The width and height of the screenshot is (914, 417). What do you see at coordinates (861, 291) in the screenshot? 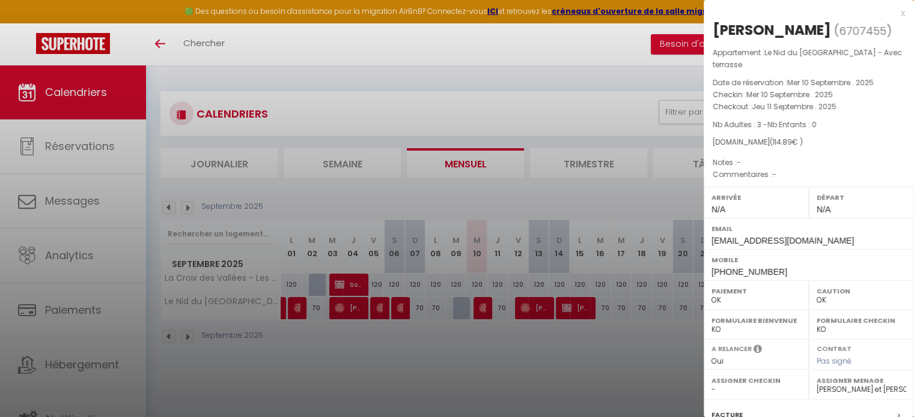
I see `label: Caution` at bounding box center [861, 291].